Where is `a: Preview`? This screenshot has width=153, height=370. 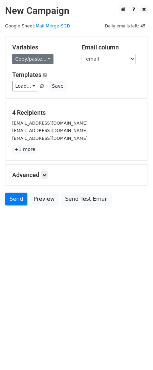 a: Preview is located at coordinates (44, 199).